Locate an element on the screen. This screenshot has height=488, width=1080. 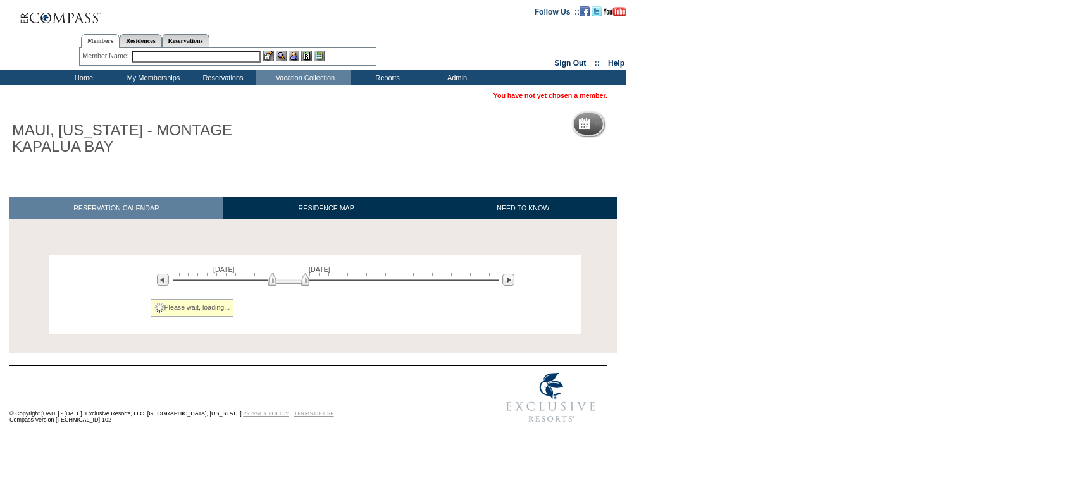
td: Admin is located at coordinates (455, 77).